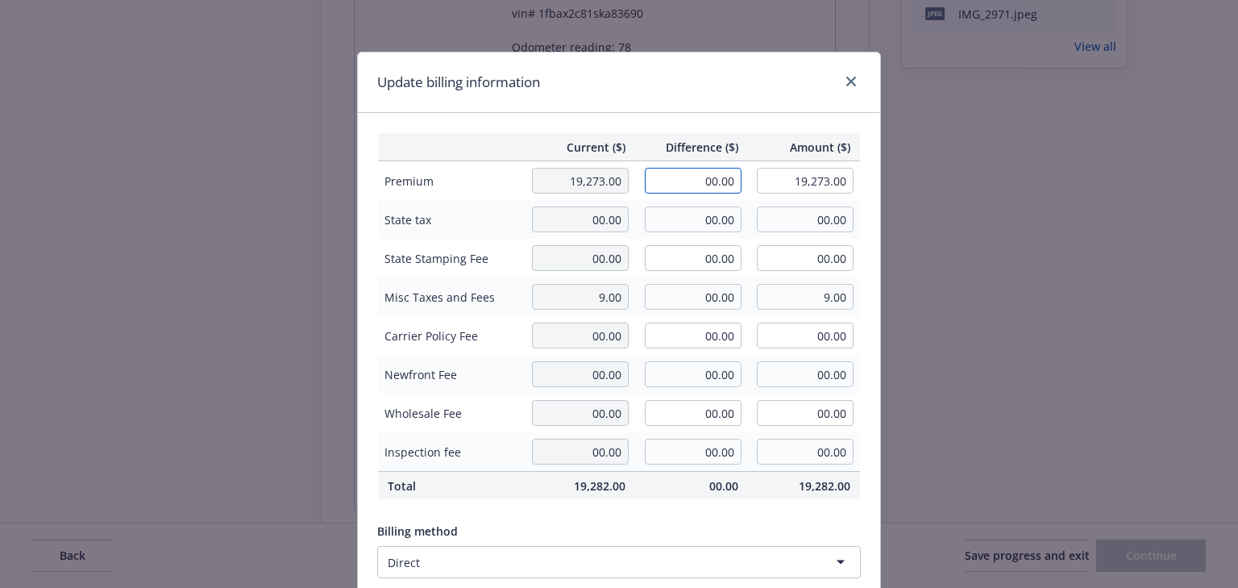  Describe the element at coordinates (459, 82) in the screenshot. I see `h1: Update billing information` at that location.